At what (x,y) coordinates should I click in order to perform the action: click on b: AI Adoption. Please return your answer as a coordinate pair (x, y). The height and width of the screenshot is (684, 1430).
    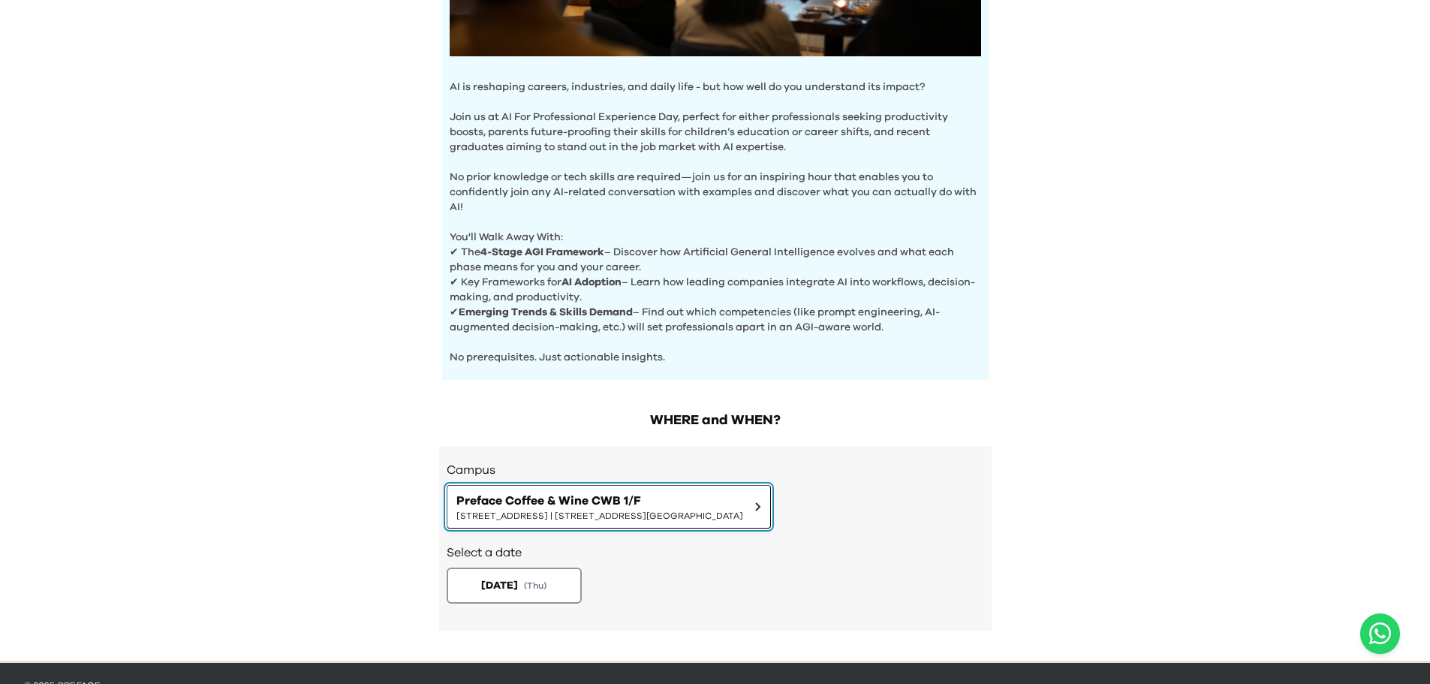
    Looking at the image, I should click on (591, 282).